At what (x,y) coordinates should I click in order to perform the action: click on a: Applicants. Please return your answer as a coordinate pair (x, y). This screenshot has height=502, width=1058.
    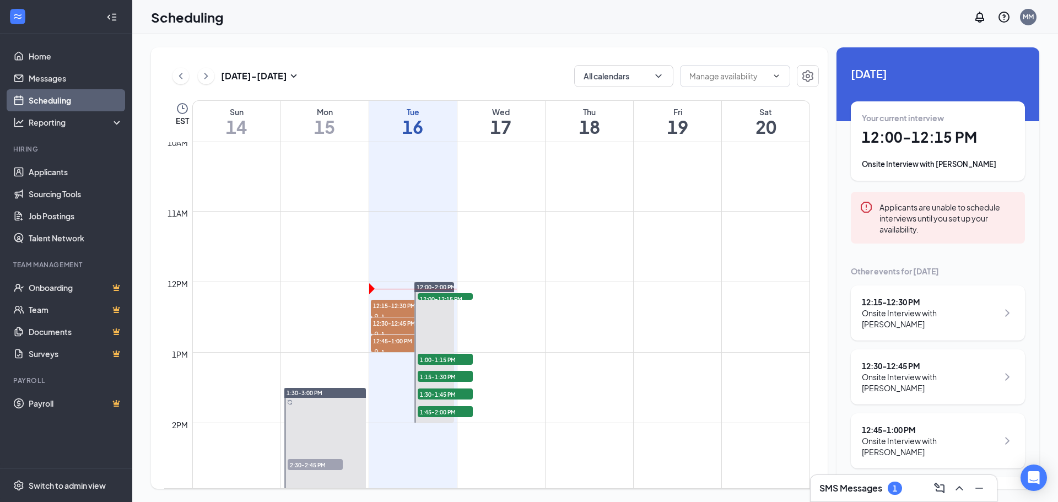
    Looking at the image, I should click on (75, 172).